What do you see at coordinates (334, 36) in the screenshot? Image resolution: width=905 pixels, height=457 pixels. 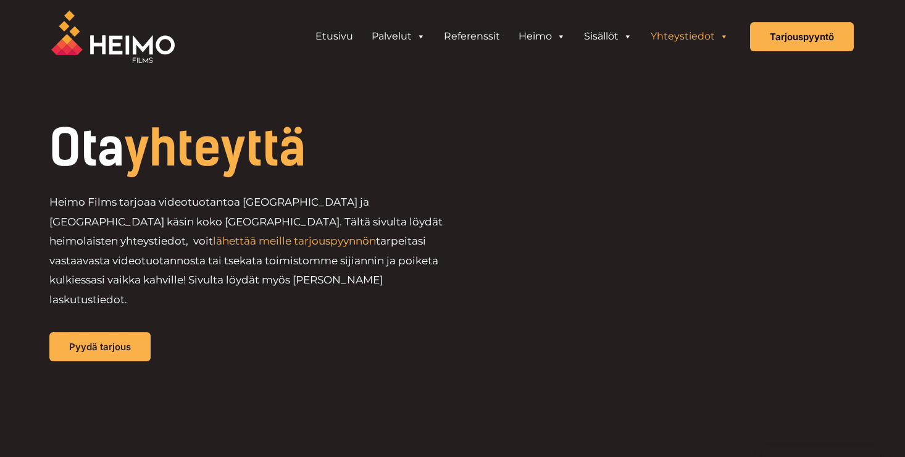 I see `a: Etusivu` at bounding box center [334, 36].